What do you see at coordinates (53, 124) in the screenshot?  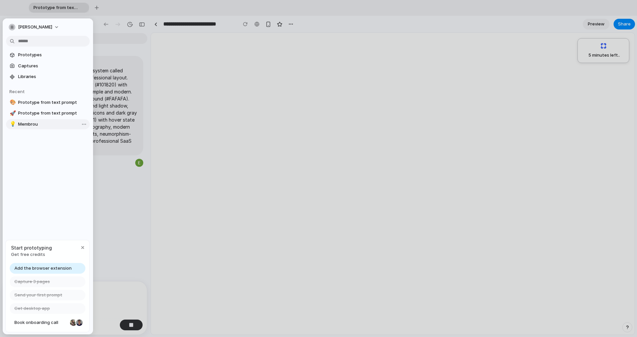 I see `span: Membrou` at bounding box center [53, 124].